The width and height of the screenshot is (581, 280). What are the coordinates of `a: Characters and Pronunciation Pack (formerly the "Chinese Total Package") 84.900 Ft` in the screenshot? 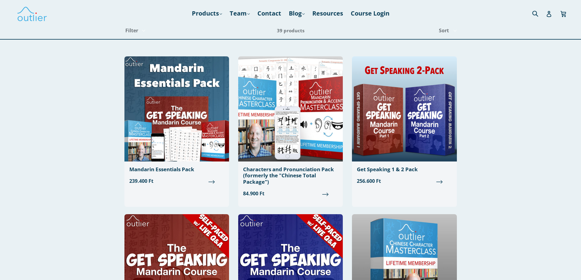 It's located at (290, 129).